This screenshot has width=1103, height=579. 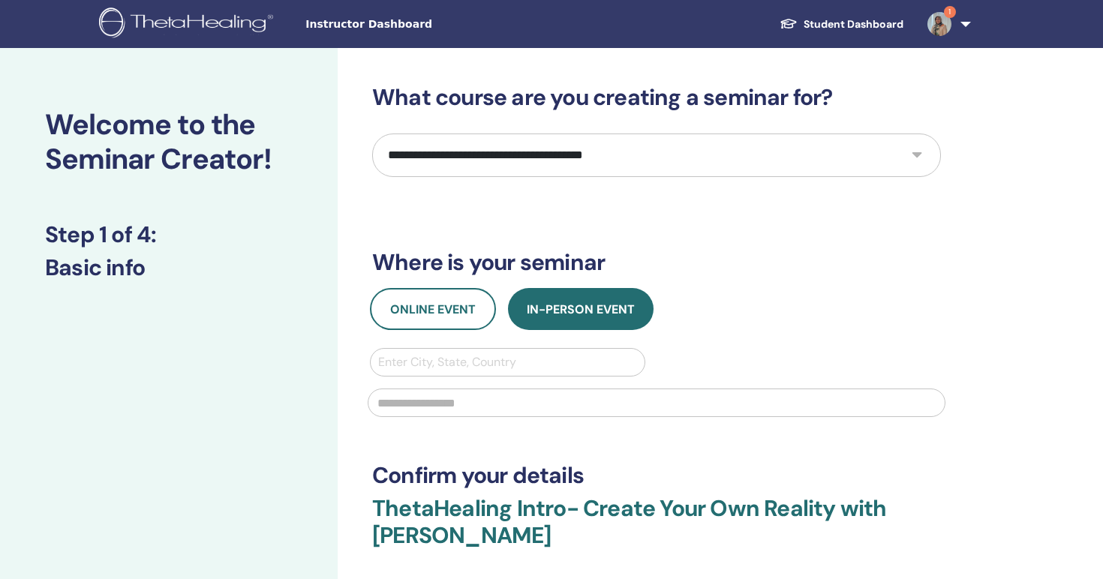 What do you see at coordinates (657, 98) in the screenshot?
I see `h3: What course are you creating a seminar for?` at bounding box center [657, 98].